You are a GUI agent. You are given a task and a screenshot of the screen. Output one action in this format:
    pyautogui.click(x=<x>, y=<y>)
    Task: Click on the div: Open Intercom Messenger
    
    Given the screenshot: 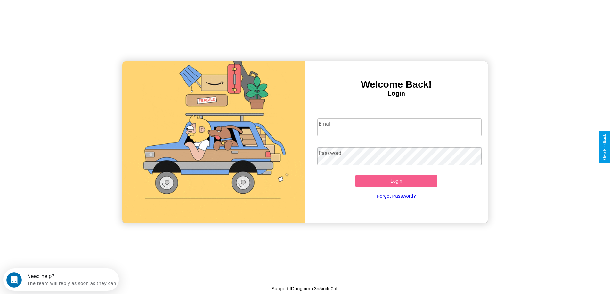 What is the action you would take?
    pyautogui.click(x=61, y=11)
    